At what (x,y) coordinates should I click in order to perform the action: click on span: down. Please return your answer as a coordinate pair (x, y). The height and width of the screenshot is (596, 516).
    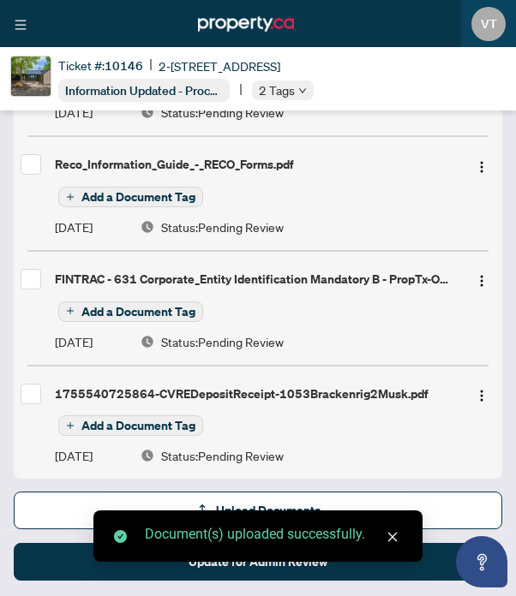
    Looking at the image, I should click on (302, 91).